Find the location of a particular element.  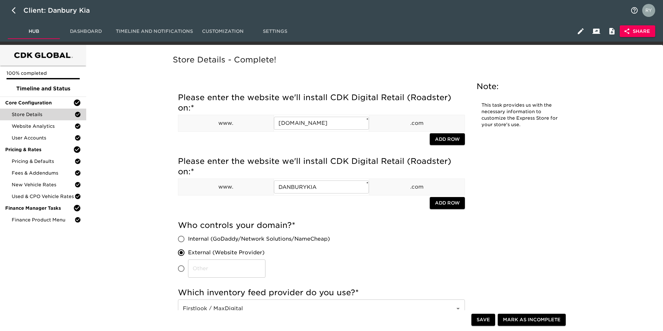

span: Finance Manager Tasks is located at coordinates (39, 208).